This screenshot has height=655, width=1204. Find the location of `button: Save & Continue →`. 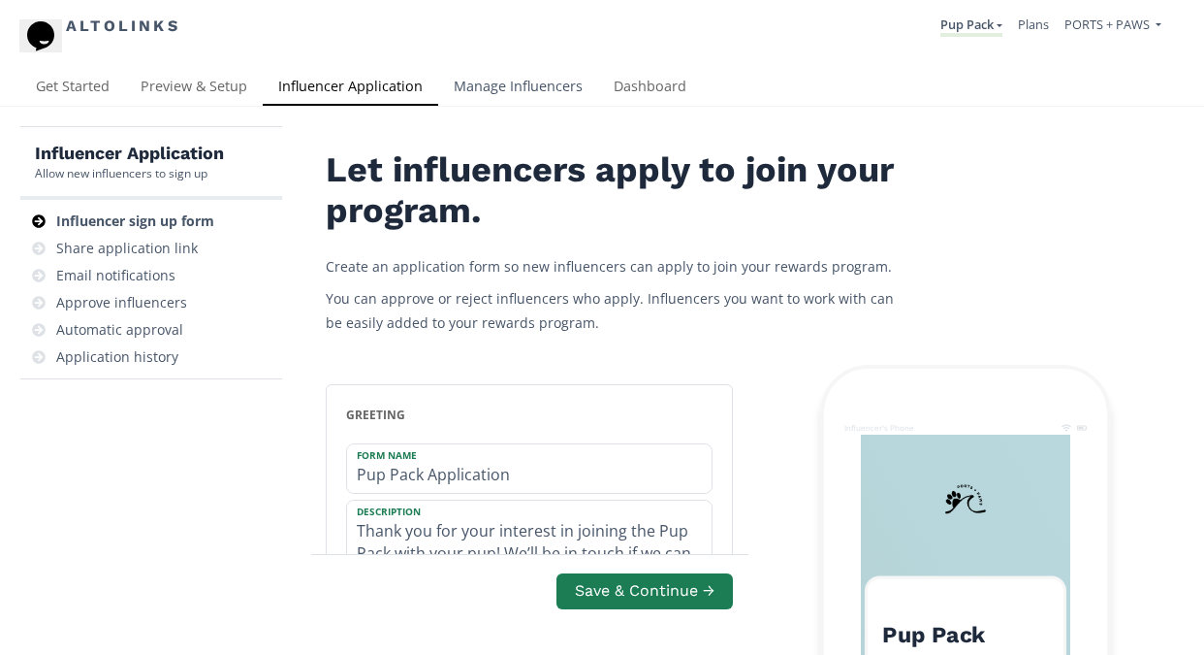

button: Save & Continue → is located at coordinates (645, 591).